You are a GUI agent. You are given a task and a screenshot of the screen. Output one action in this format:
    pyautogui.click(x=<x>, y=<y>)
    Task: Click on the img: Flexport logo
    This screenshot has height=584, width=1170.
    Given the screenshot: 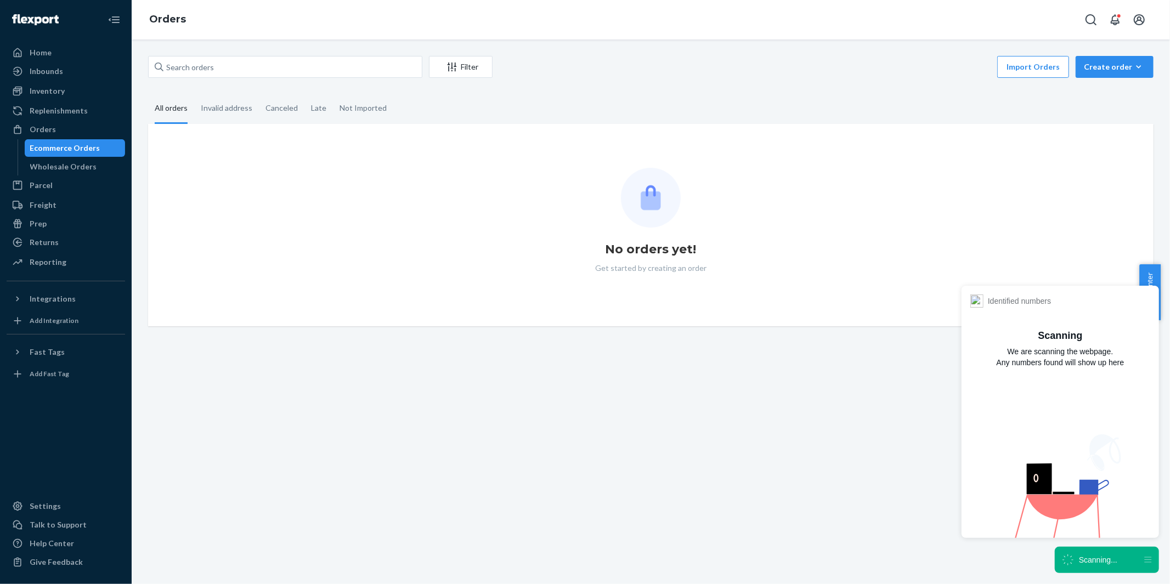 What is the action you would take?
    pyautogui.click(x=35, y=20)
    